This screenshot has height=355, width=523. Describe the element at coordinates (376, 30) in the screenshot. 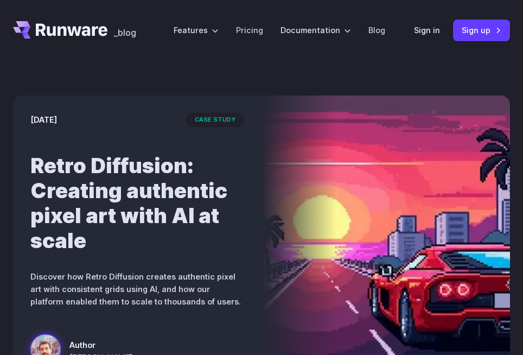

I see `a: Blog` at that location.